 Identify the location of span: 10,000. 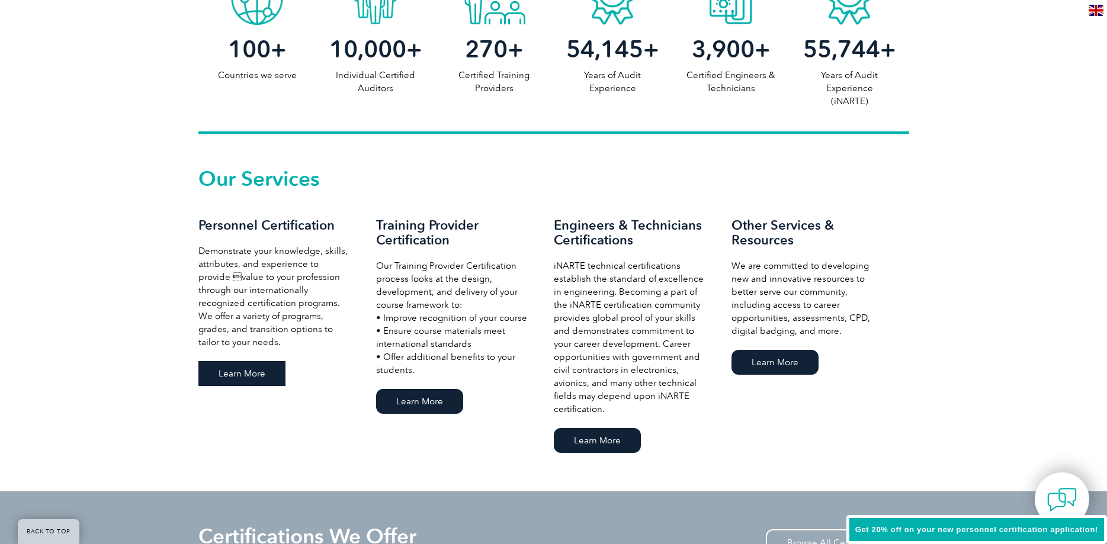
(368, 49).